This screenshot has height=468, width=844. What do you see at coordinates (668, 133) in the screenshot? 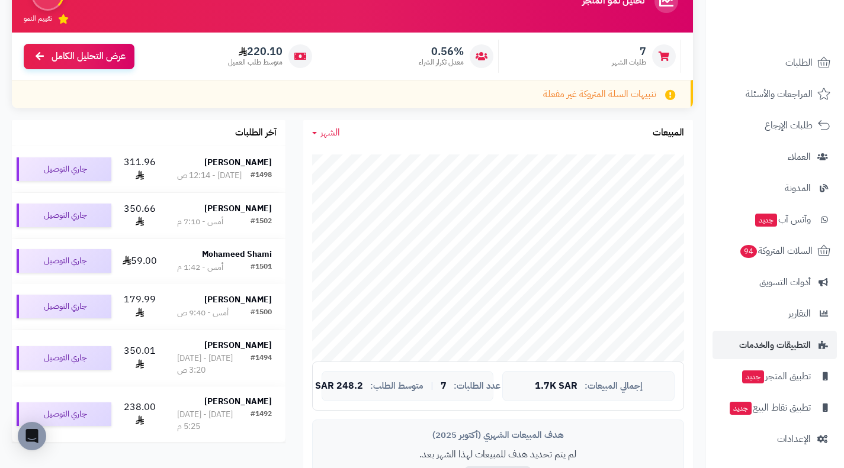
I see `h3: المبيعات` at bounding box center [668, 133].